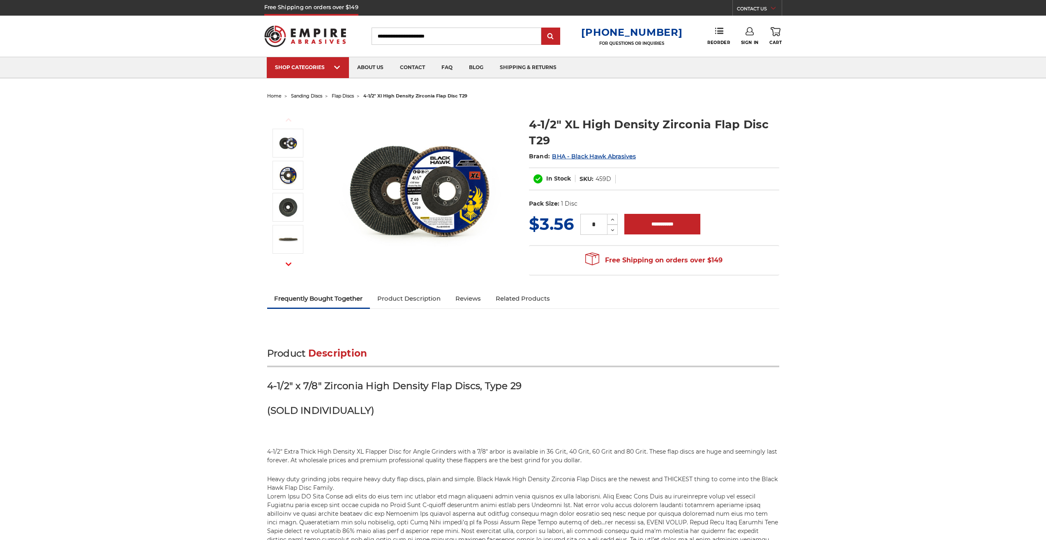 The image size is (1046, 540). What do you see at coordinates (528, 67) in the screenshot?
I see `a: shipping & returns` at bounding box center [528, 67].